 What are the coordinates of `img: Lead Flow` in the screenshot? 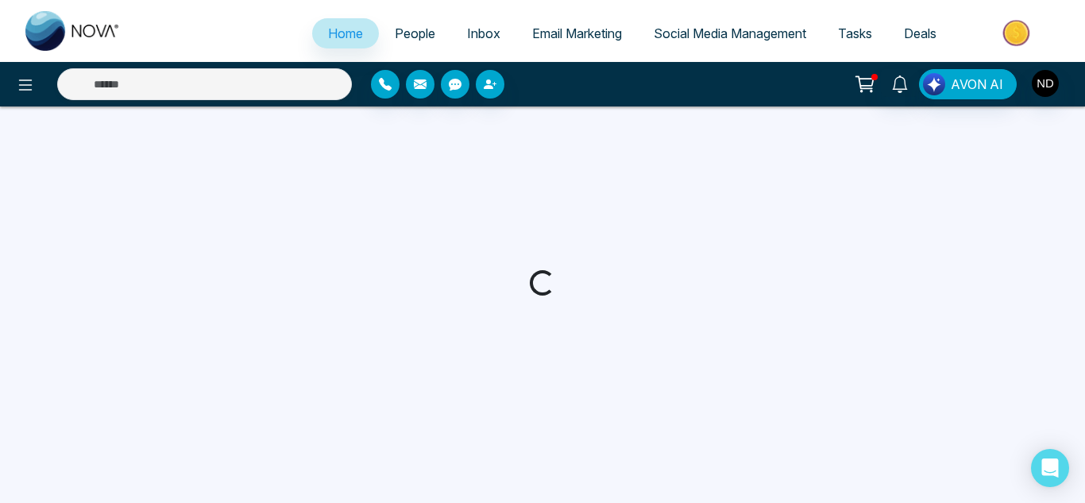 It's located at (934, 84).